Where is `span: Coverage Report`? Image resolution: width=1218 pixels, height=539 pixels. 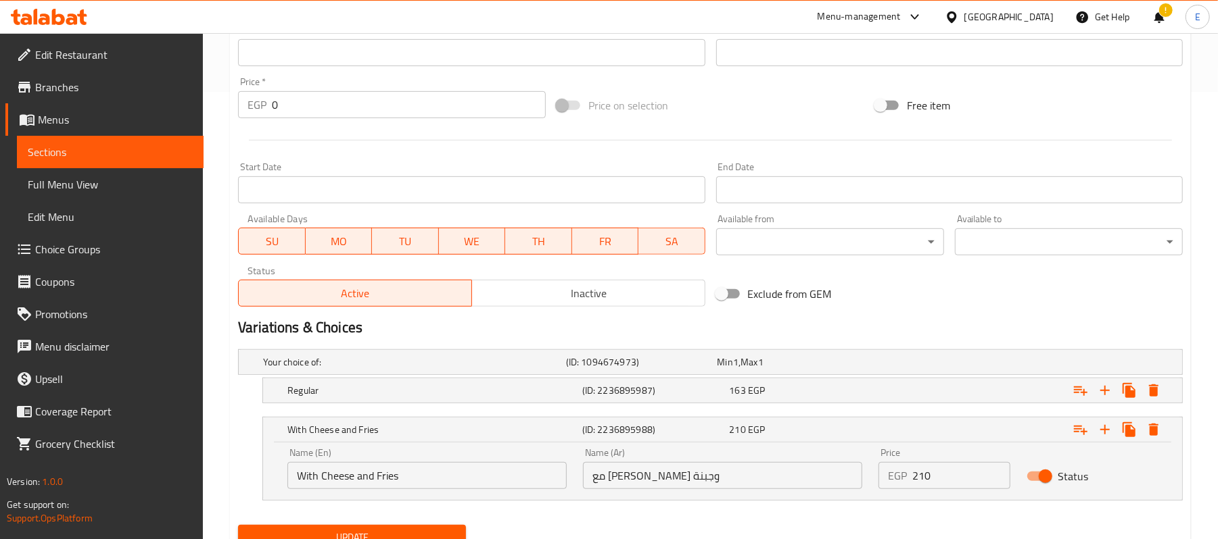
span: Coverage Report is located at coordinates (114, 412).